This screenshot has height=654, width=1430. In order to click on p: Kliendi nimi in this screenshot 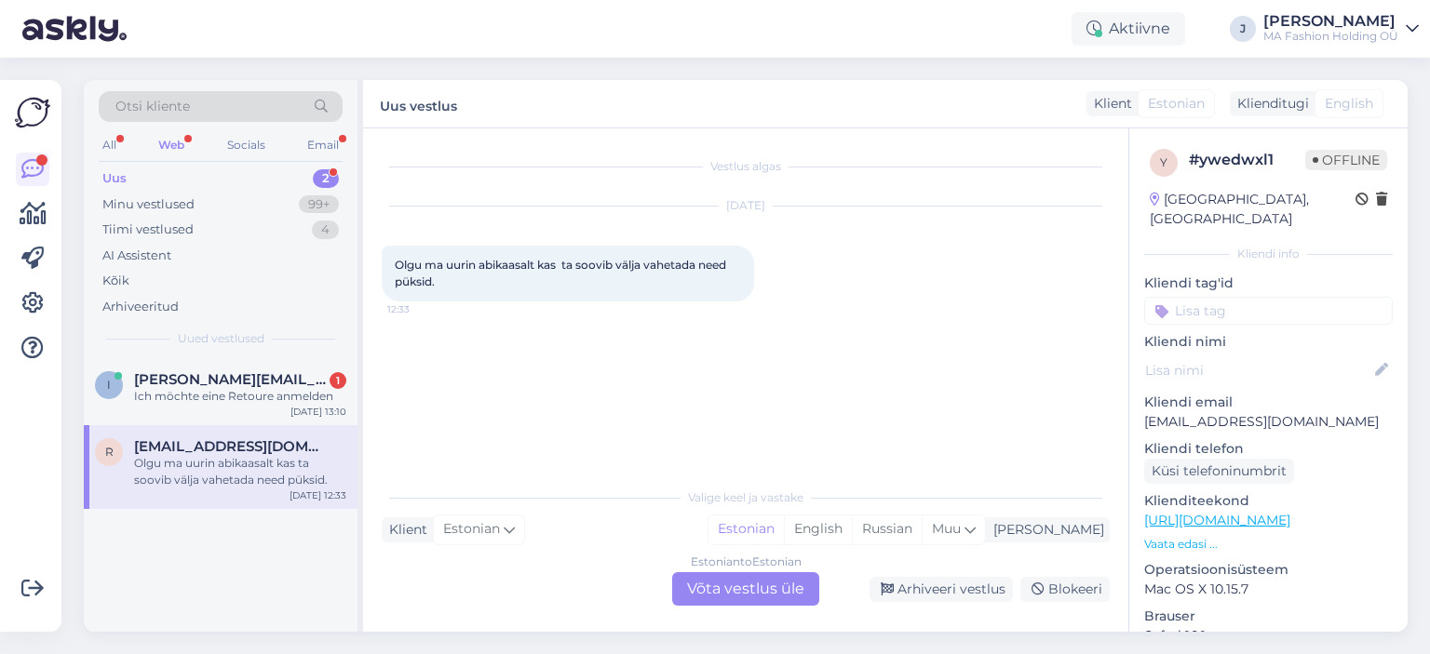, I will do `click(1268, 342)`.